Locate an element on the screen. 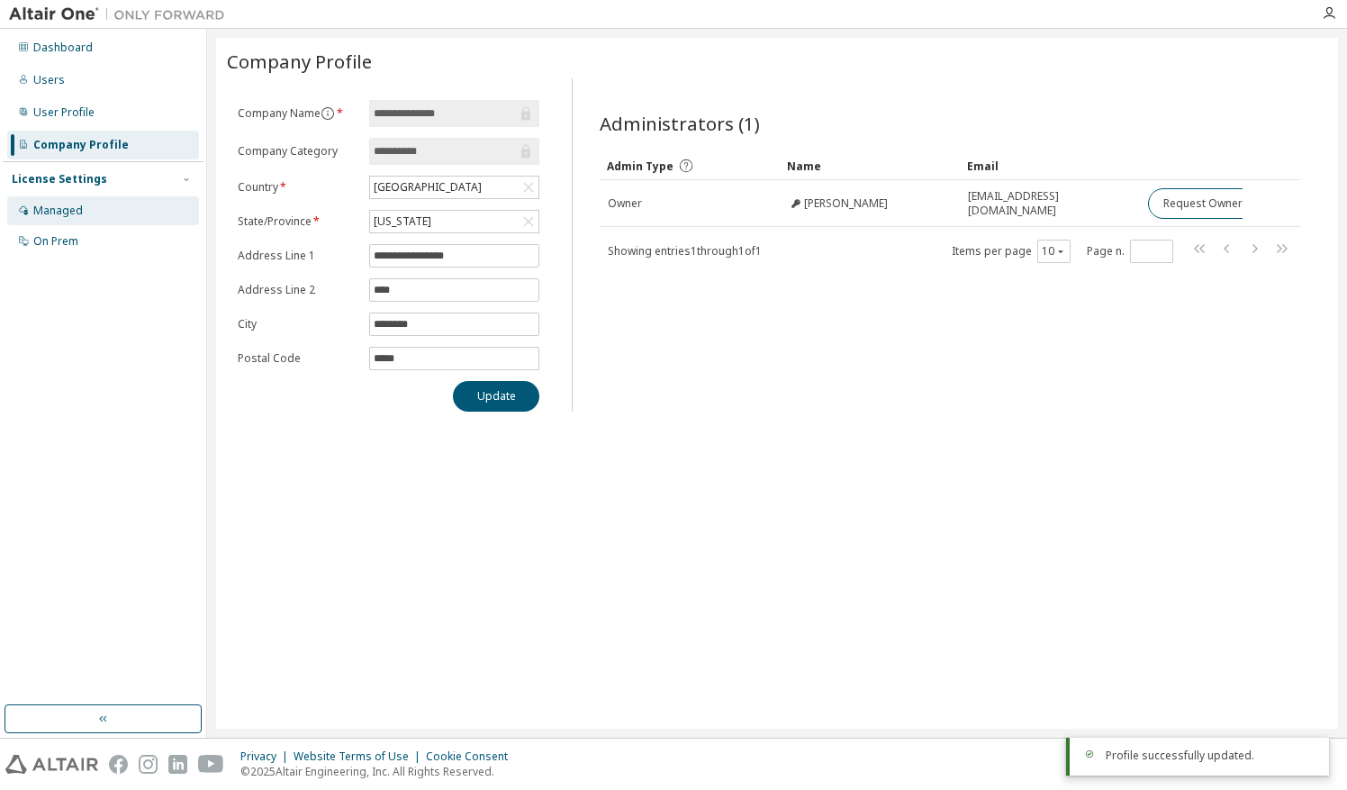 This screenshot has width=1347, height=790. label: Postal Code is located at coordinates (298, 358).